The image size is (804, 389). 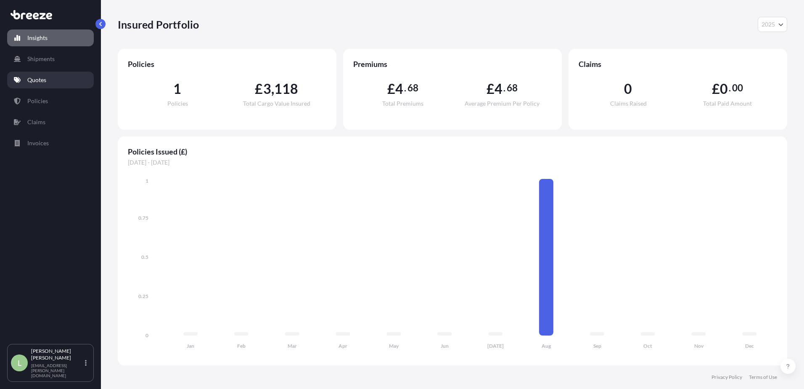 What do you see at coordinates (678, 64) in the screenshot?
I see `span: Claims` at bounding box center [678, 64].